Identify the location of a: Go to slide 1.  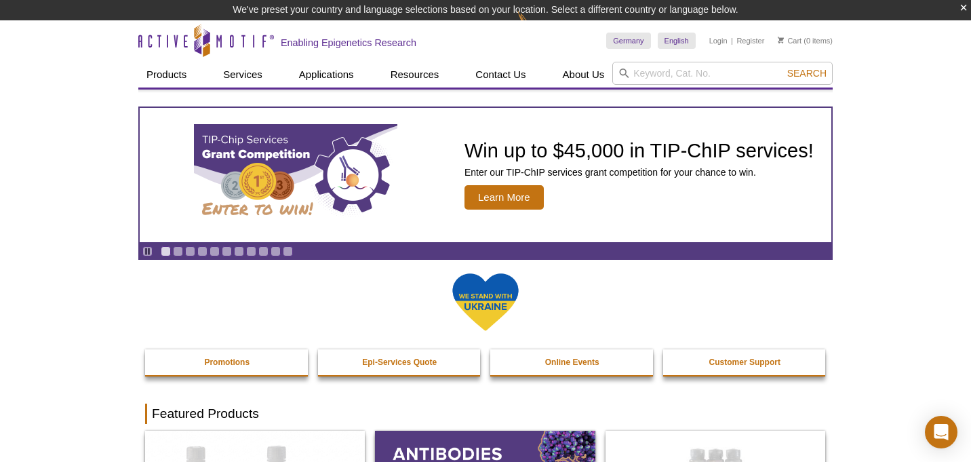
(165, 251).